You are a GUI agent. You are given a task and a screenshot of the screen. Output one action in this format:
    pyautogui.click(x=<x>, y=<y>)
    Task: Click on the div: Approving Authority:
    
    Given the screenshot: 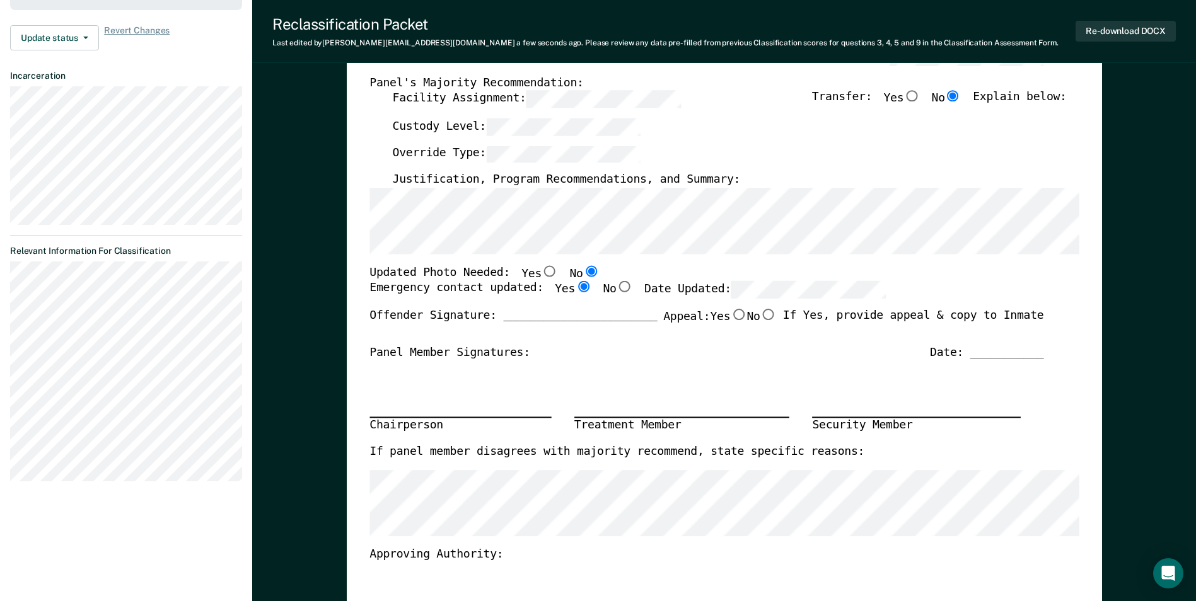 What is the action you would take?
    pyautogui.click(x=706, y=555)
    